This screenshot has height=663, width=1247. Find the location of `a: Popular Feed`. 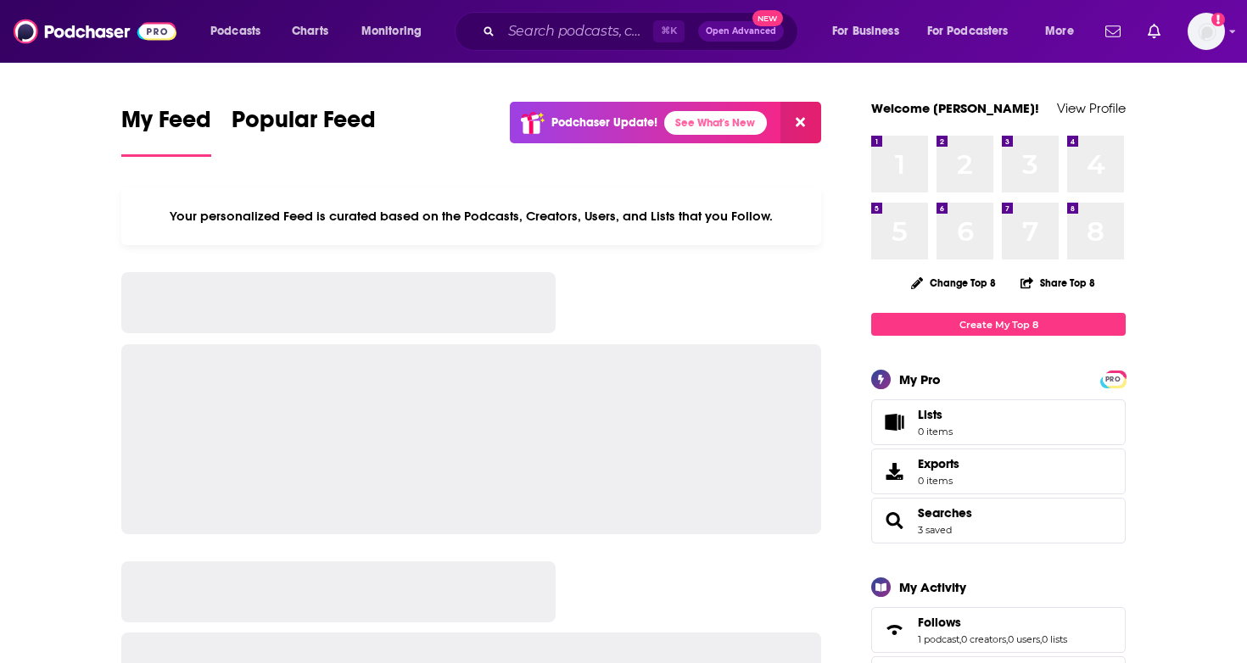

a: Popular Feed is located at coordinates (304, 131).